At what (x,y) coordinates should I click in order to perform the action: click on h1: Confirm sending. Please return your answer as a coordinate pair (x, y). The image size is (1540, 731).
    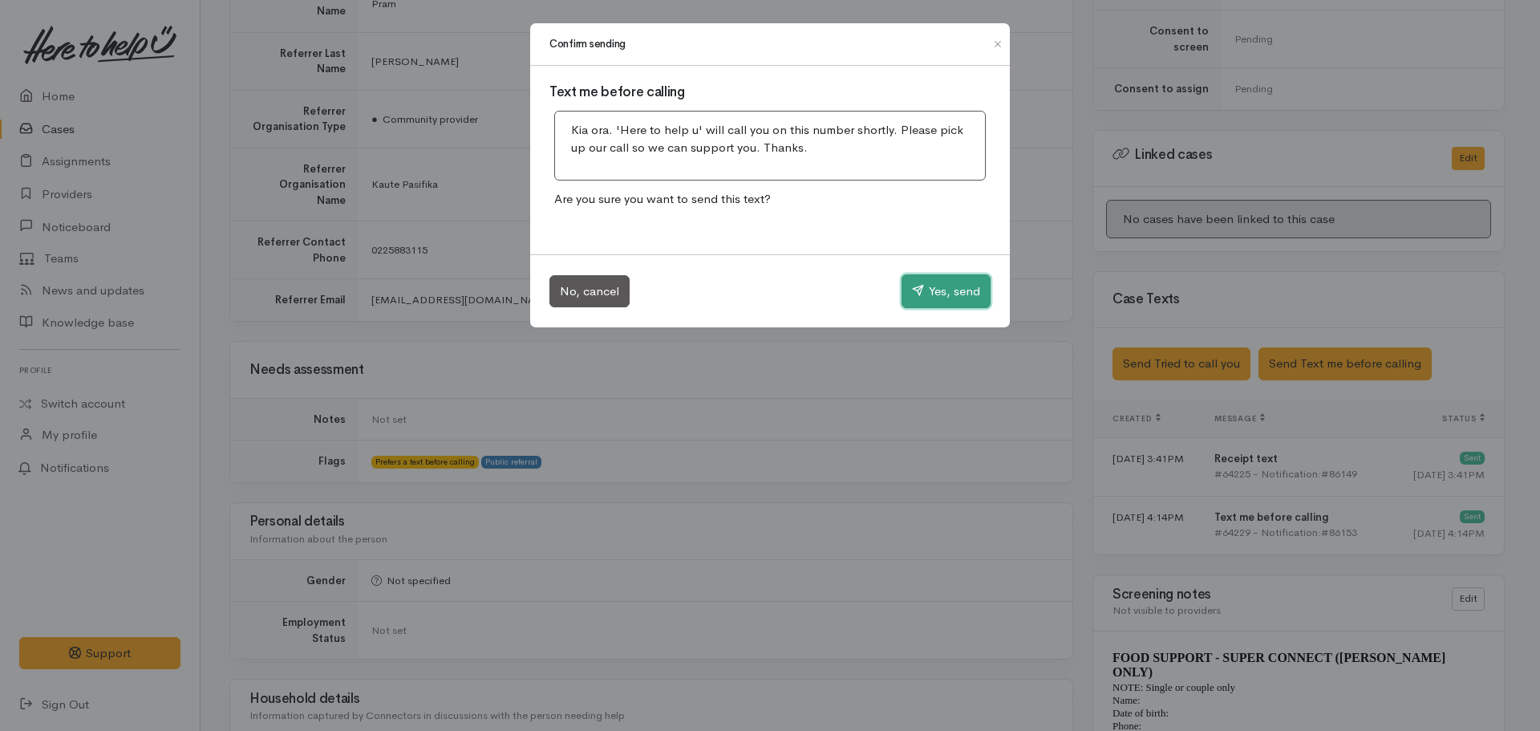
    Looking at the image, I should click on (587, 44).